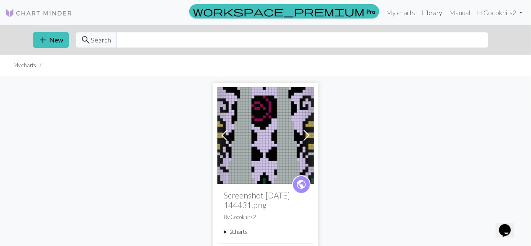 This screenshot has height=246, width=531. I want to click on a: Manual, so click(460, 13).